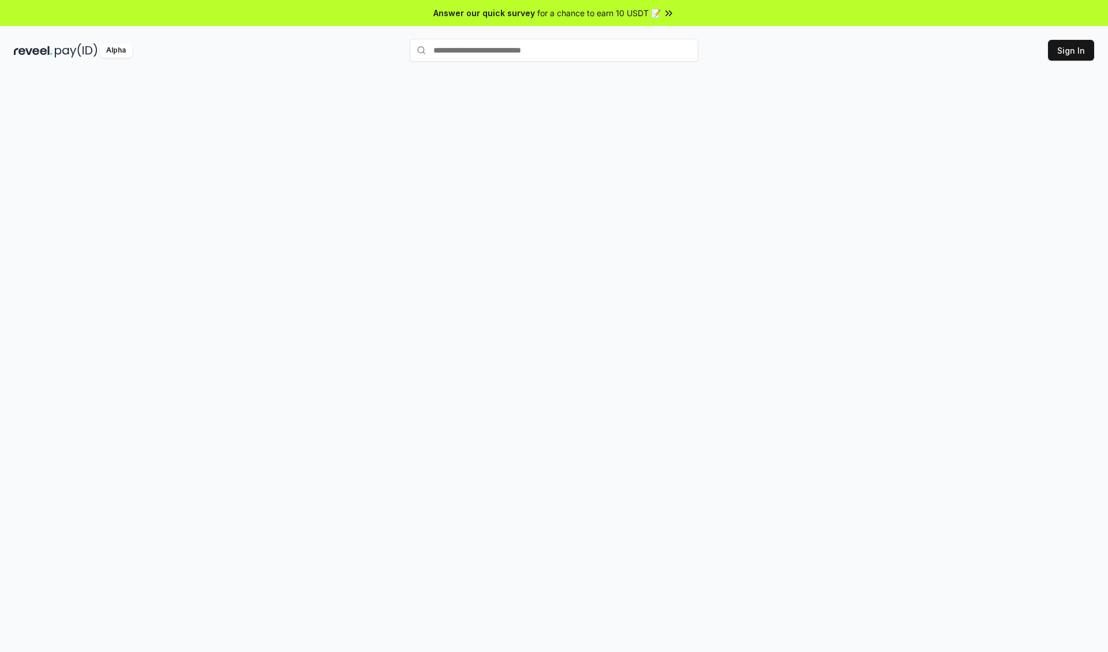 This screenshot has width=1108, height=652. What do you see at coordinates (76, 50) in the screenshot?
I see `img: pay_id` at bounding box center [76, 50].